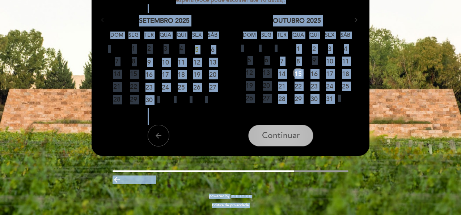  What do you see at coordinates (219, 196) in the screenshot?
I see `span: powered by` at bounding box center [219, 196].